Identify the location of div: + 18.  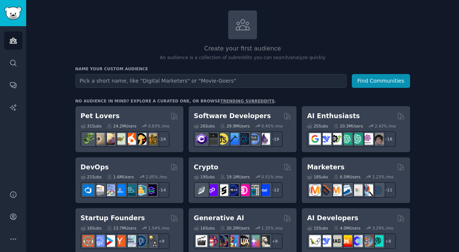
(388, 139).